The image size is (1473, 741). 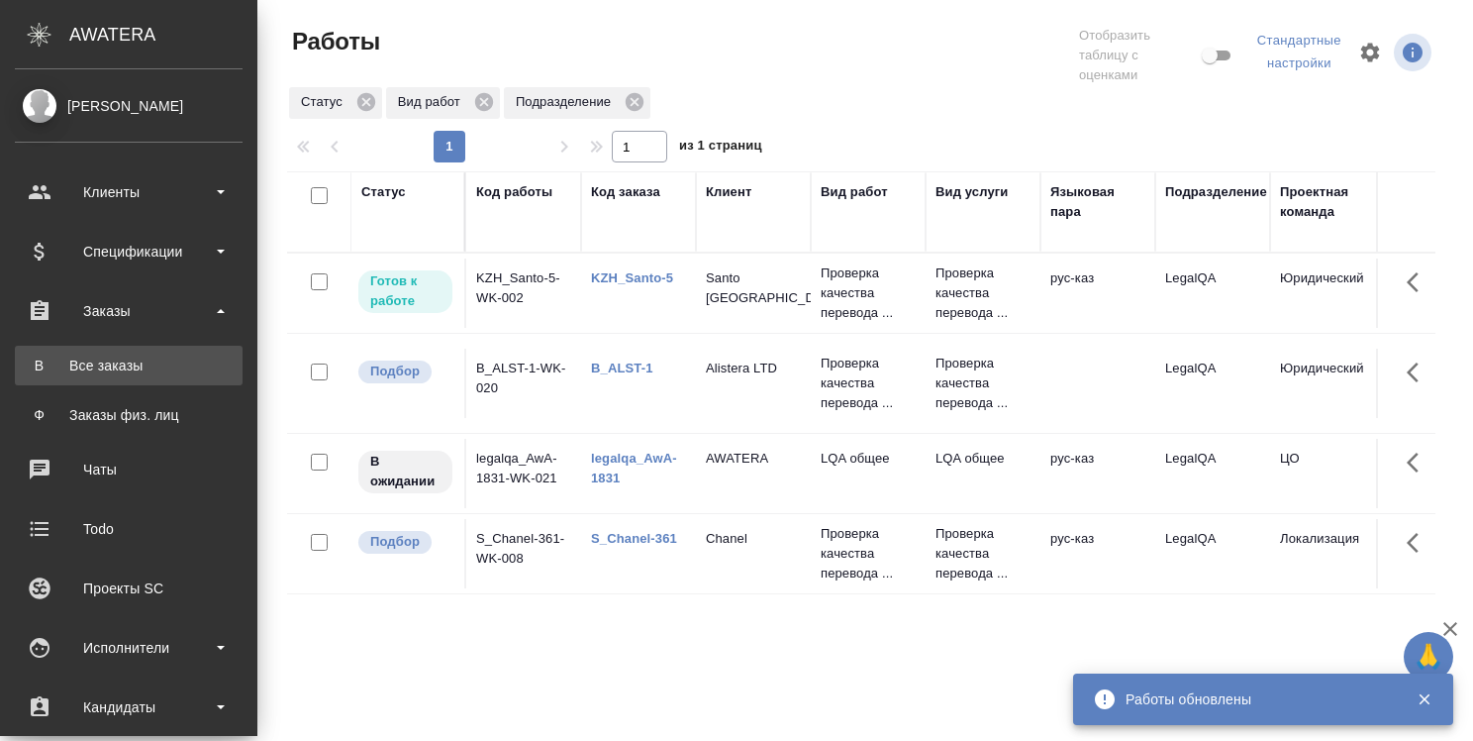 I want to click on button: Закрыть, so click(x=1424, y=699).